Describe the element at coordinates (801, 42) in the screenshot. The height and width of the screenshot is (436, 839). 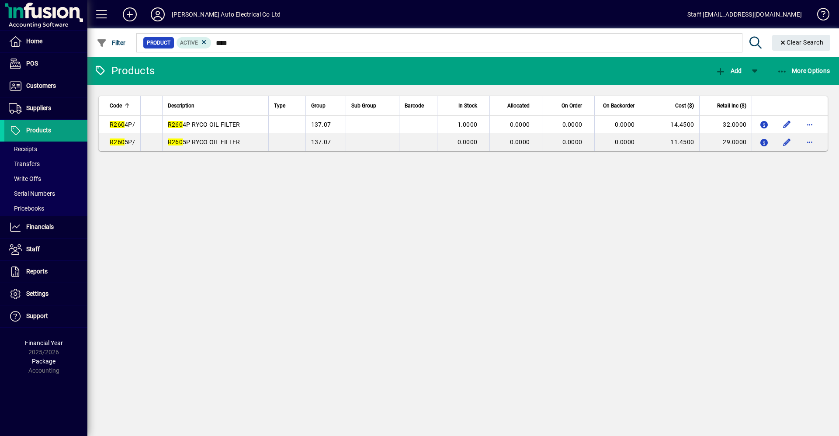
I see `span: Clear Search` at that location.